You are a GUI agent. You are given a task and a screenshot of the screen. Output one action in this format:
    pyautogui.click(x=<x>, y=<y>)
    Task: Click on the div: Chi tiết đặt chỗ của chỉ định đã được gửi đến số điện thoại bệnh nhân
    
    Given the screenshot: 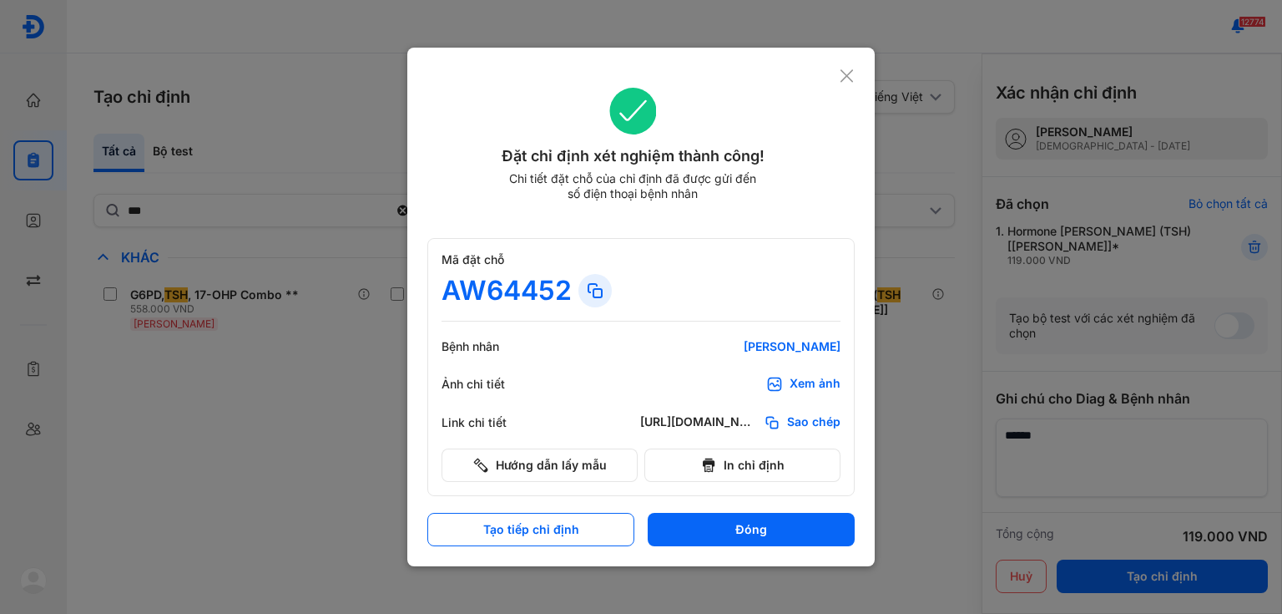 What is the action you would take?
    pyautogui.click(x=633, y=186)
    